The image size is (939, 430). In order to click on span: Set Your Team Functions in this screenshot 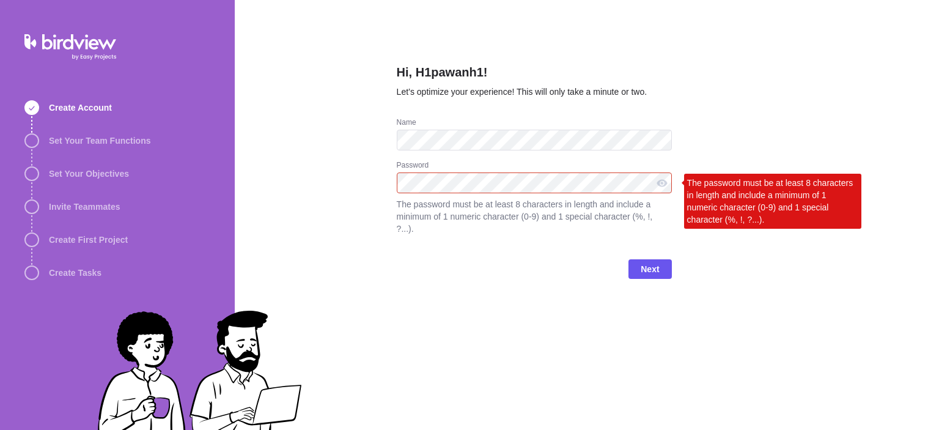, I will do `click(100, 141)`.